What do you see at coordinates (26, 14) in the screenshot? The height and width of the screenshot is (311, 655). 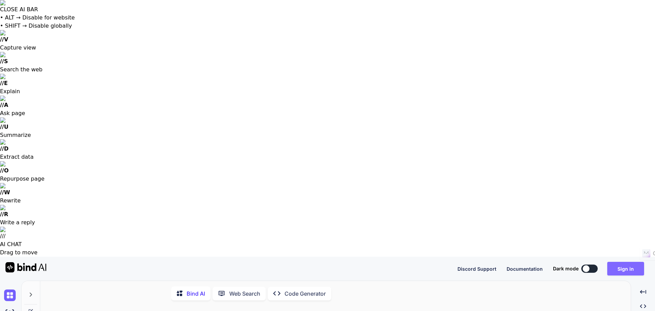 I see `div: v 4.0.25` at bounding box center [26, 14].